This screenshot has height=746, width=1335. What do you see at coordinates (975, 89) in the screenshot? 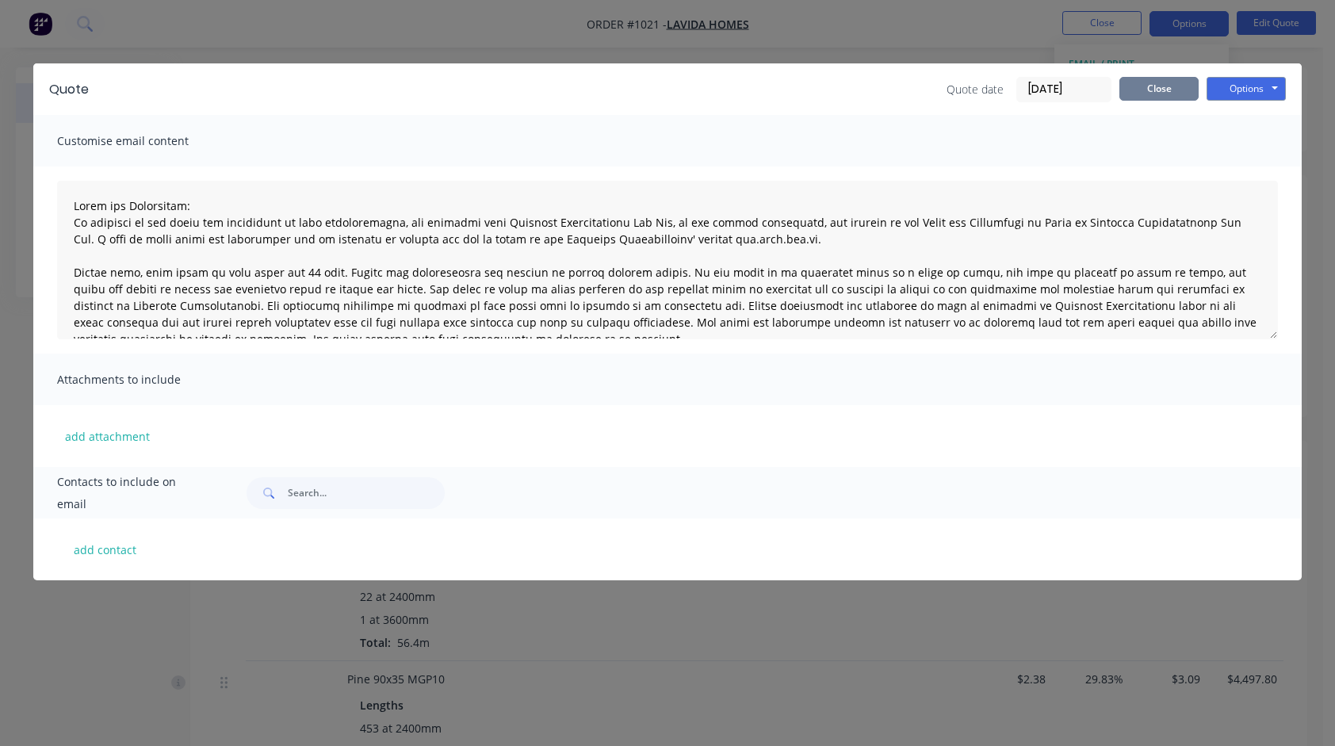
I see `span: Quote date` at bounding box center [975, 89].